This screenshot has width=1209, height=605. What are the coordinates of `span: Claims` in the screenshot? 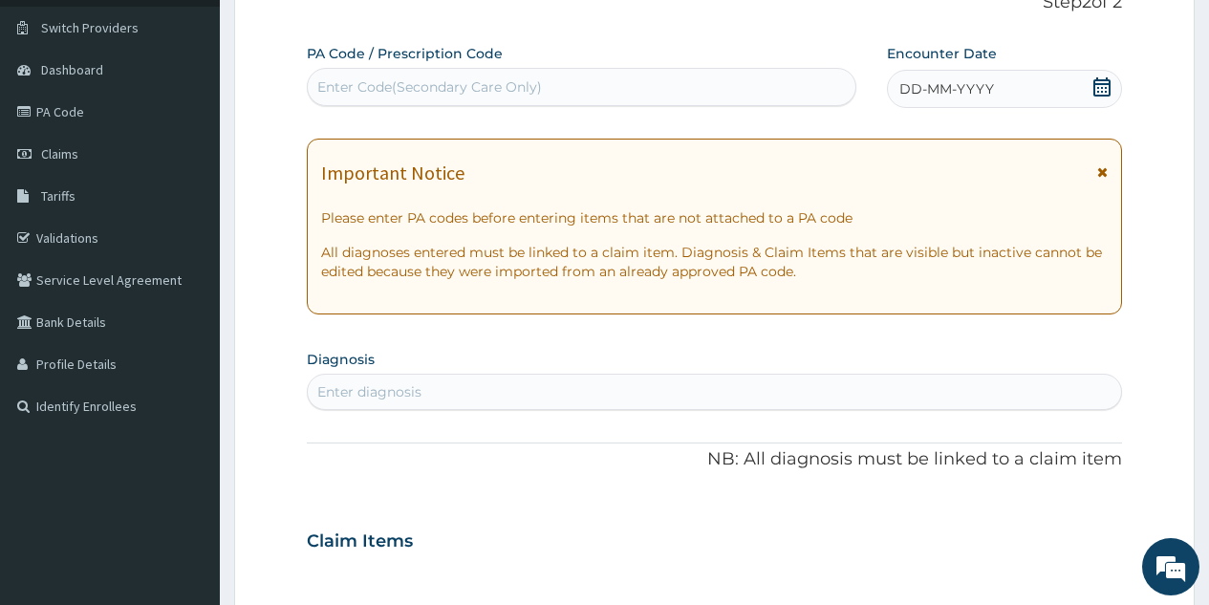 It's located at (59, 154).